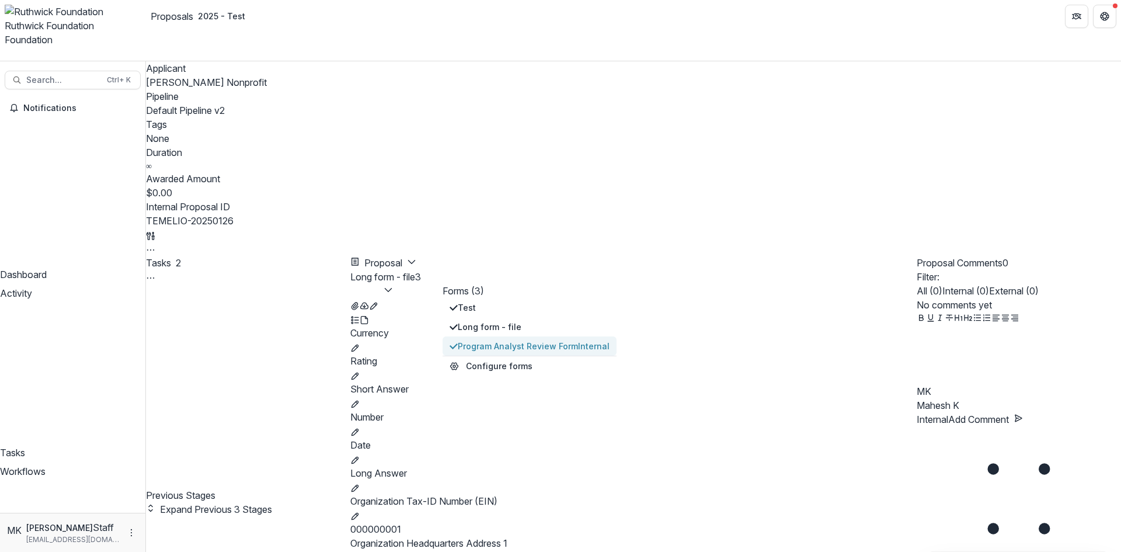 The image size is (1121, 552). Describe the element at coordinates (1019, 405) in the screenshot. I see `p: Mahesh K` at that location.